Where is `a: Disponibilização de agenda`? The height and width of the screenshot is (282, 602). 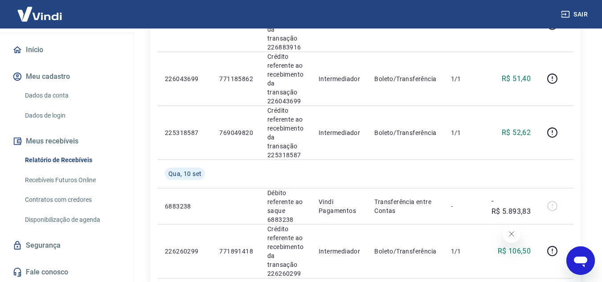 a: Disponibilização de agenda is located at coordinates (72, 220).